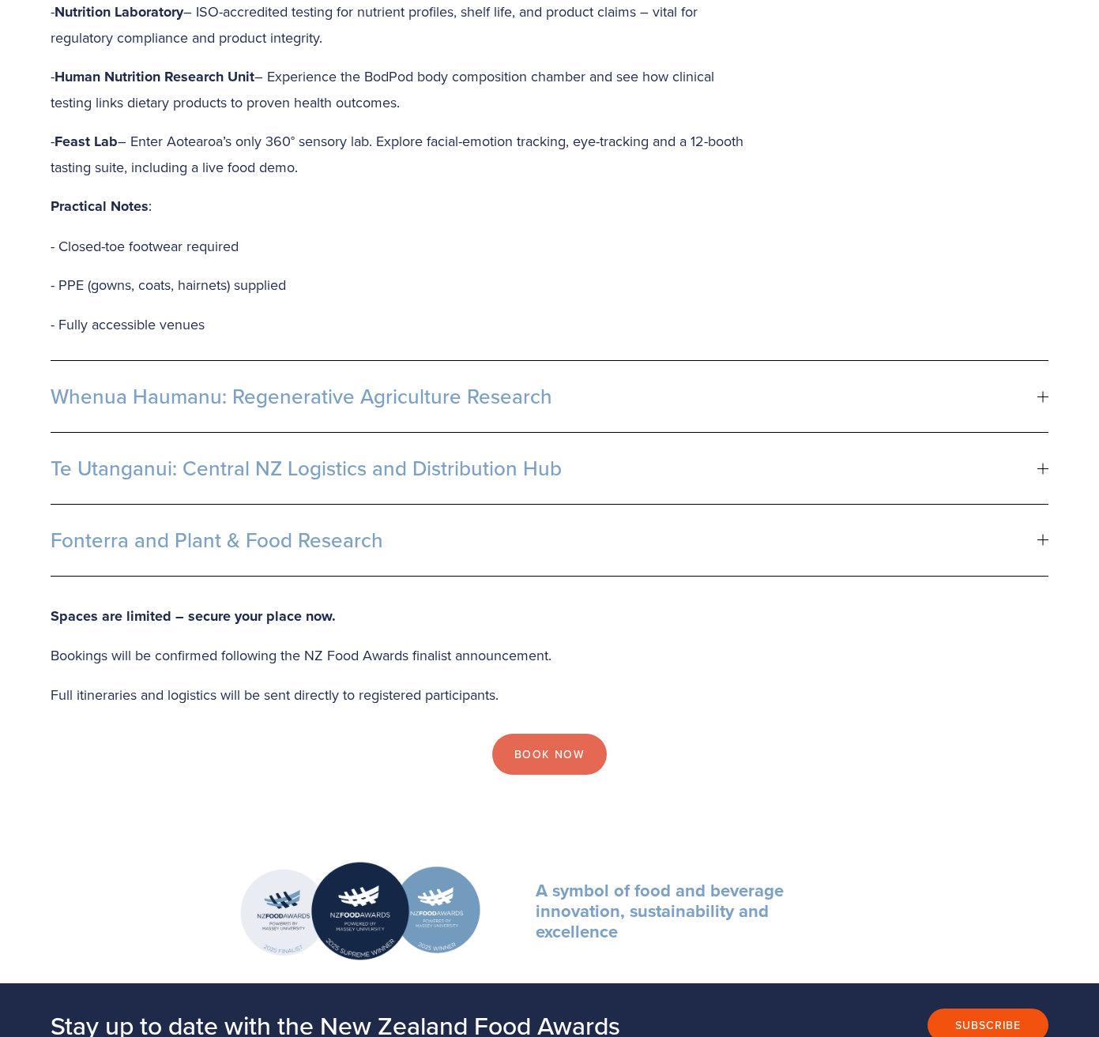  Describe the element at coordinates (662, 911) in the screenshot. I see `strong: A symbol of food and beverage innovation, sustainability and excellence` at that location.